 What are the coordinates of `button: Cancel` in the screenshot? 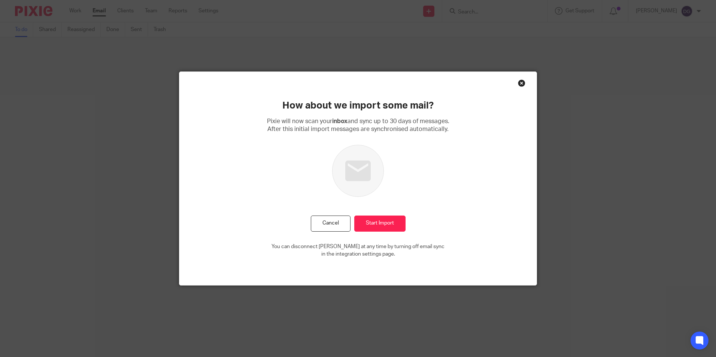 It's located at (330, 223).